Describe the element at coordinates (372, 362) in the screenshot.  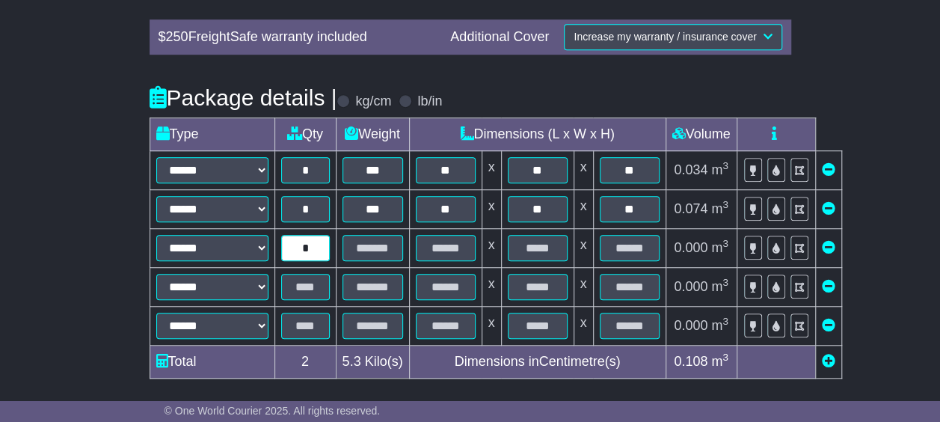
I see `td: Kilo(s)` at that location.